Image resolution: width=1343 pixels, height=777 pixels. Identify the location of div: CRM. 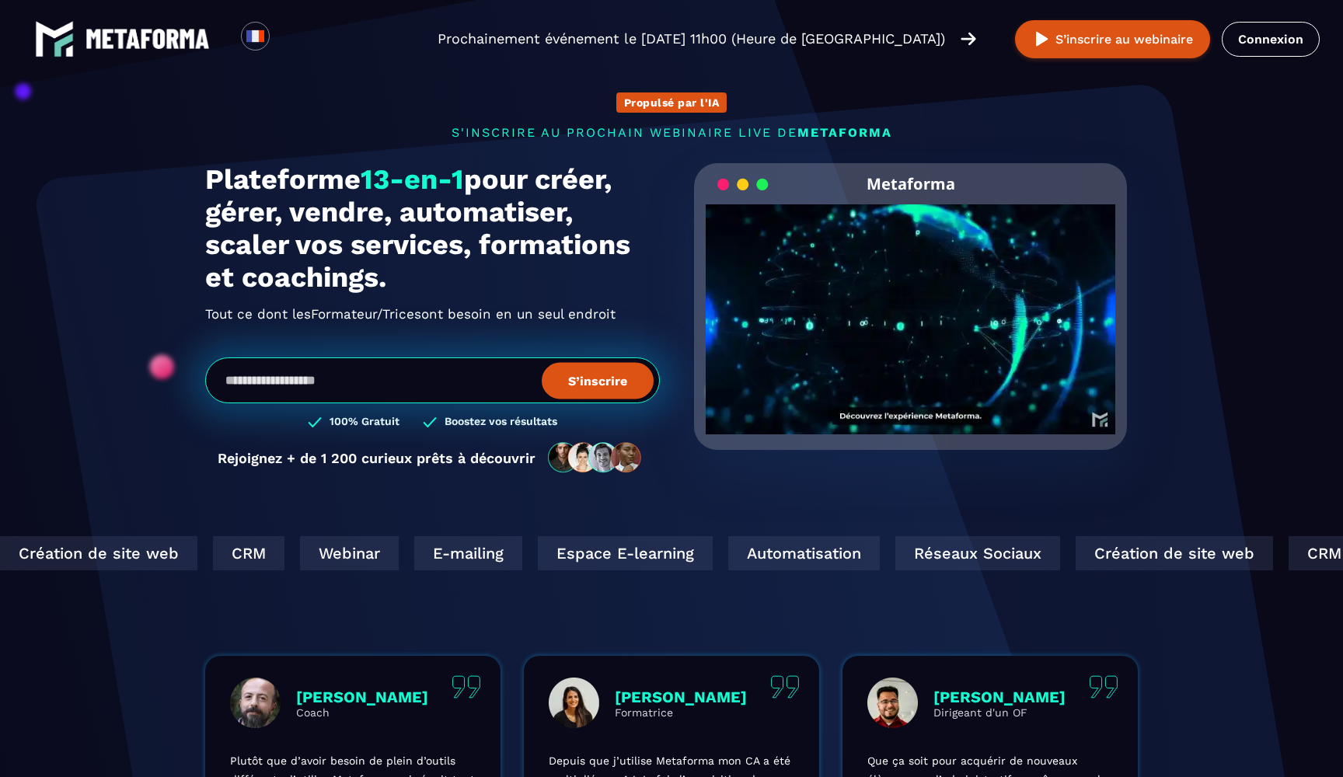
(237, 553).